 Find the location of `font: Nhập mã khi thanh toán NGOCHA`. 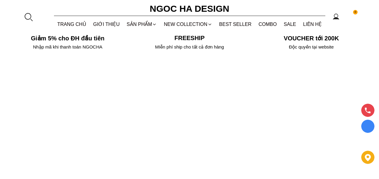

font: Nhập mã khi thanh toán NGOCHA is located at coordinates (68, 47).